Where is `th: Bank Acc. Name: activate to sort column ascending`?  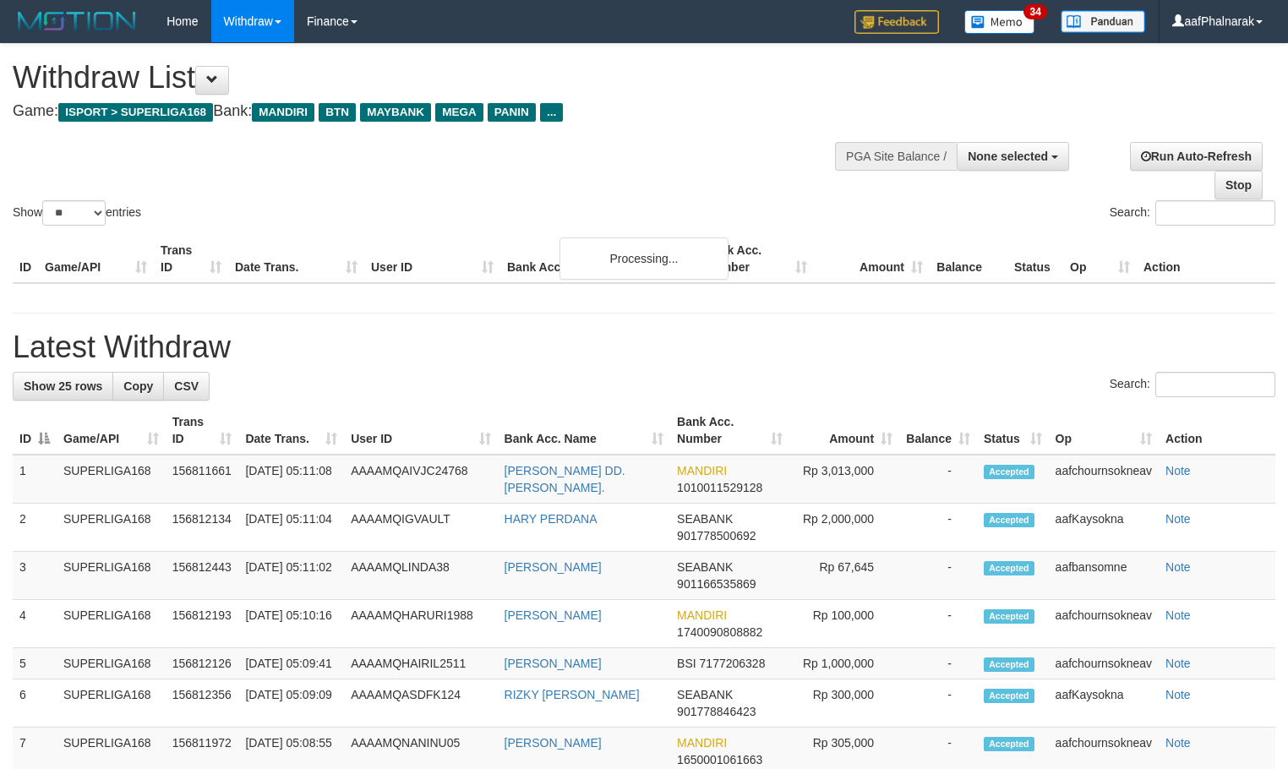
th: Bank Acc. Name: activate to sort column ascending is located at coordinates (584, 430).